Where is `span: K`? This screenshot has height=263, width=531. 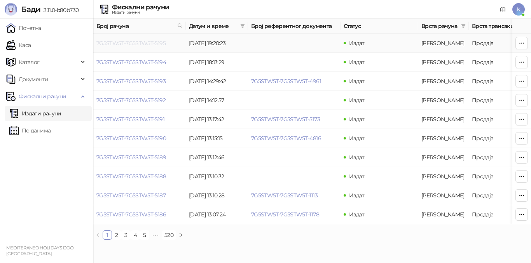
span: K is located at coordinates (519, 9).